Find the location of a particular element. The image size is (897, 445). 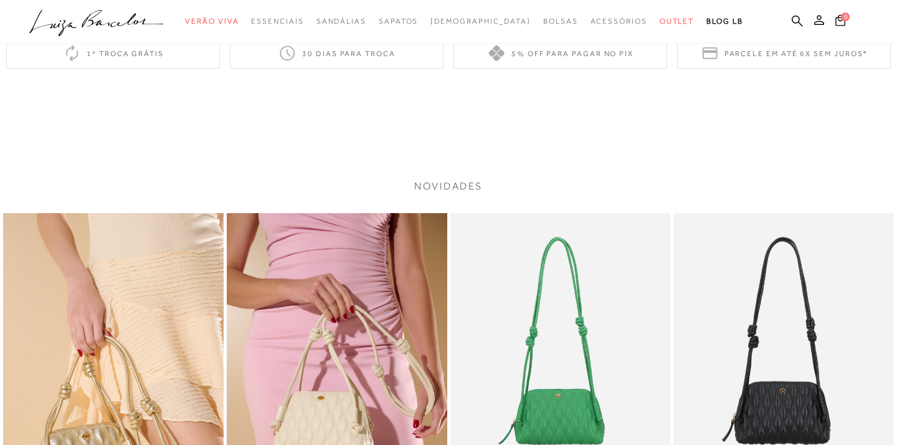

span: Outlet is located at coordinates (677, 21).